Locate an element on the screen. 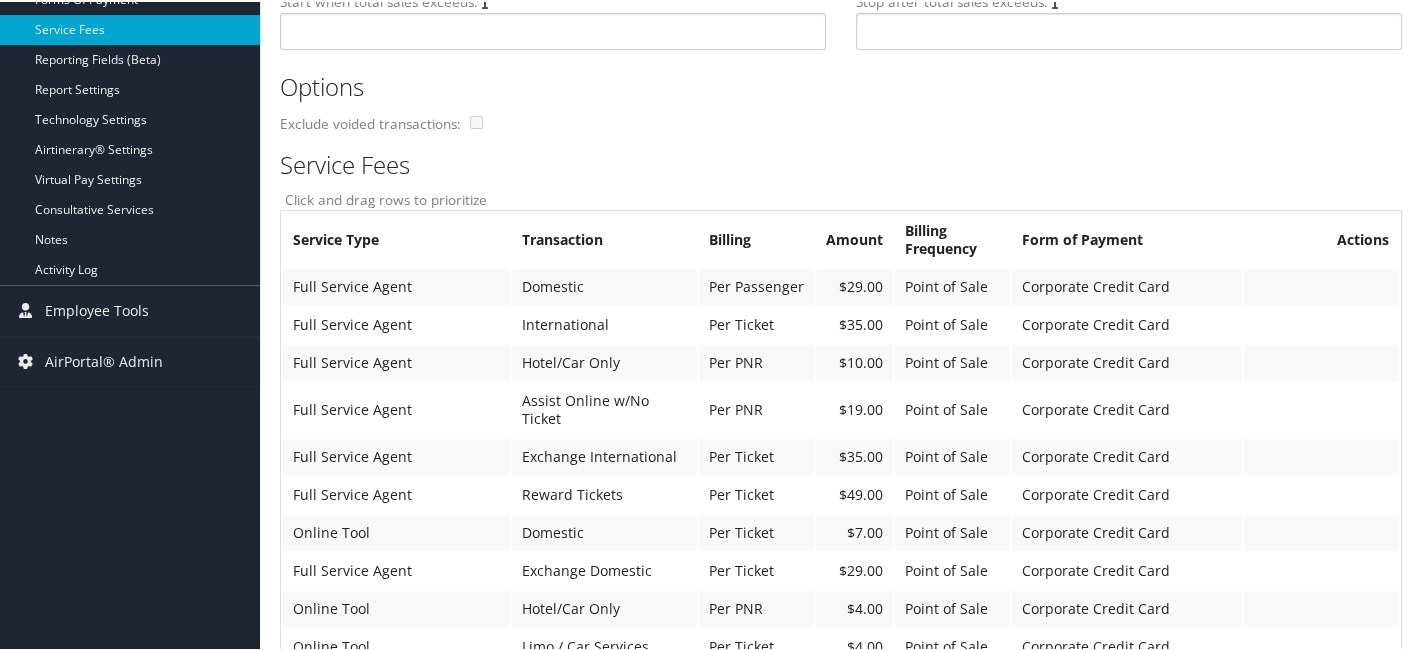 Image resolution: width=1415 pixels, height=650 pixels. h2: Service Fees is located at coordinates (833, 163).